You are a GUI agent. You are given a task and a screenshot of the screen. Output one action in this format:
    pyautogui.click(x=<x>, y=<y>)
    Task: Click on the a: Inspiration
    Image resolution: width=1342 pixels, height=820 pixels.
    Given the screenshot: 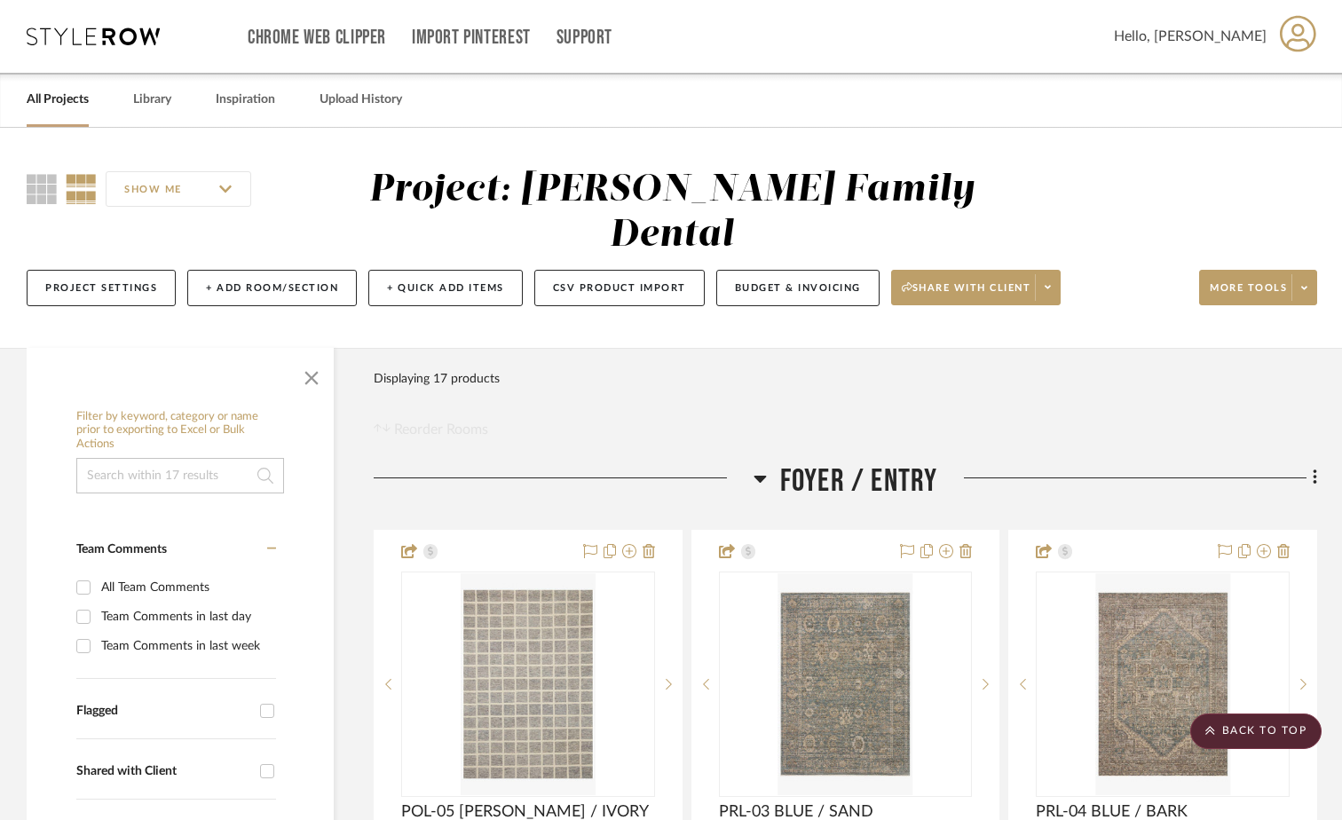 What is the action you would take?
    pyautogui.click(x=245, y=99)
    